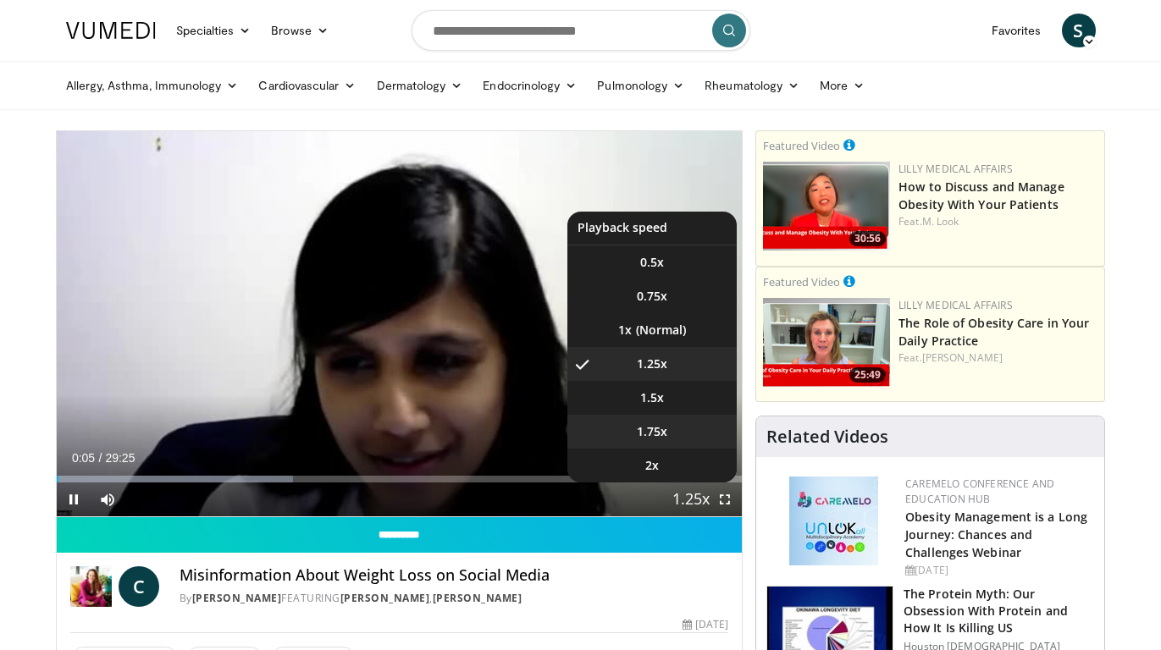 This screenshot has width=1161, height=650. Describe the element at coordinates (400, 324) in the screenshot. I see `video-js: Video Player` at that location.